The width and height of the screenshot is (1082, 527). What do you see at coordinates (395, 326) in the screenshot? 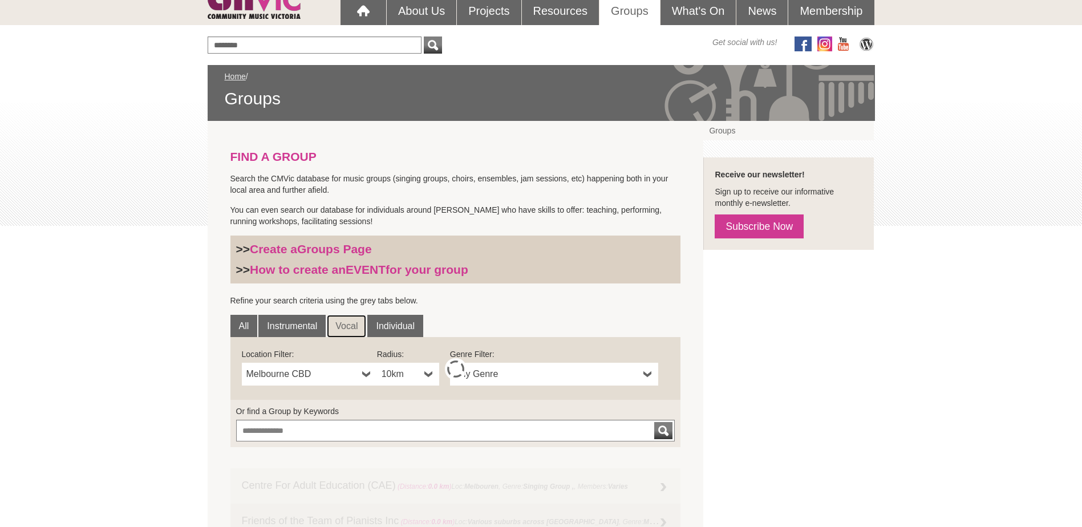
I see `a: Individual` at bounding box center [395, 326].